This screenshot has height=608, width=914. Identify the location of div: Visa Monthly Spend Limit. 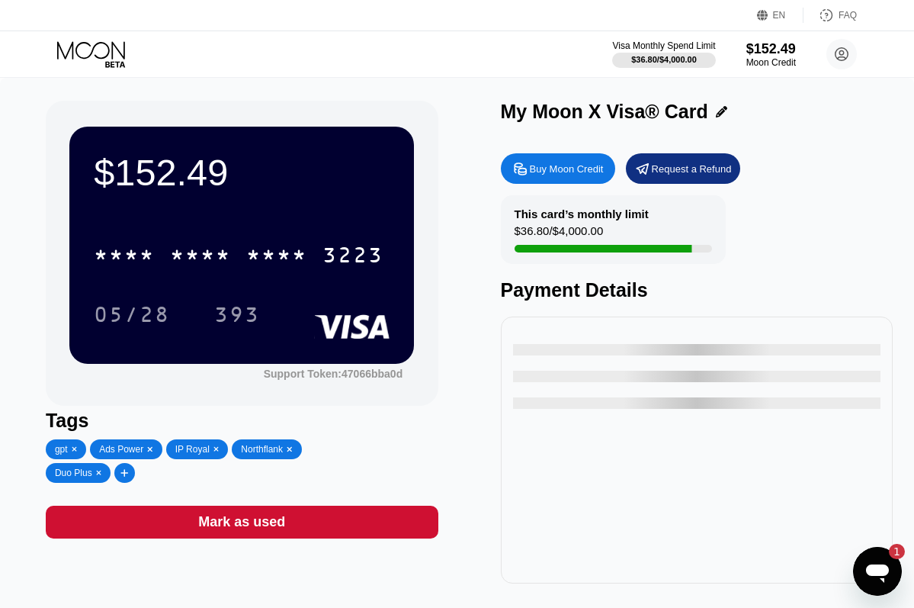
(664, 46).